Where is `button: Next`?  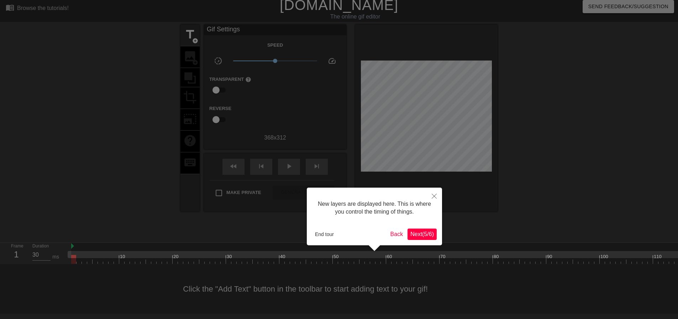
button: Next is located at coordinates (422, 234).